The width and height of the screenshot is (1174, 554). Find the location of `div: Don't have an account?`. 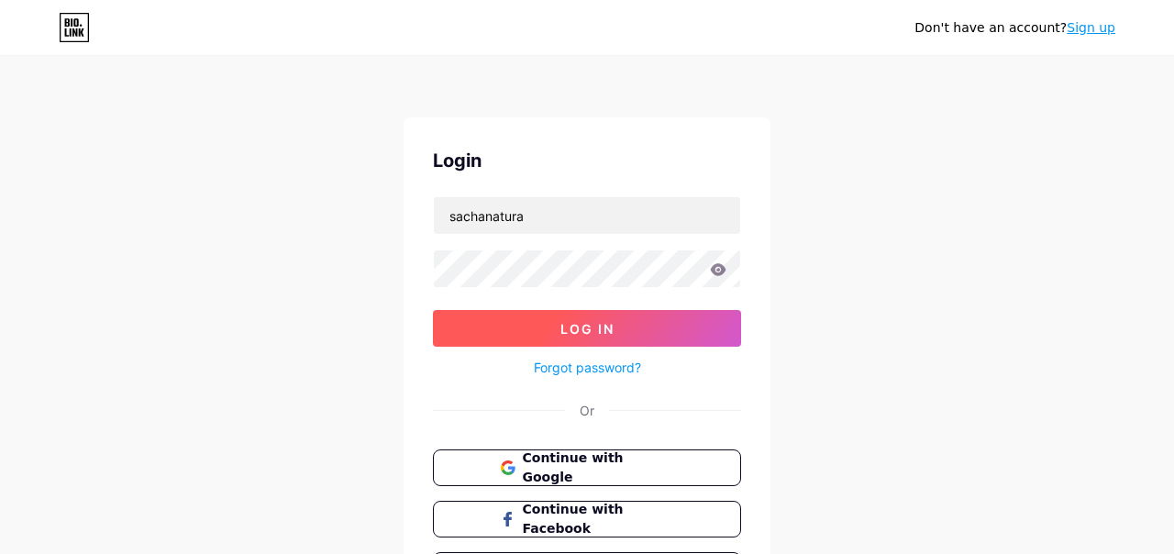

div: Don't have an account? is located at coordinates (1014, 28).